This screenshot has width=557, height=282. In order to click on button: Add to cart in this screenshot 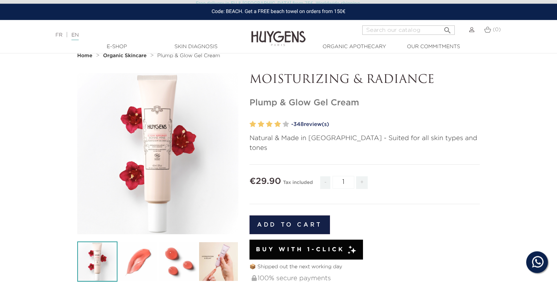, I will do `click(290, 225)`.